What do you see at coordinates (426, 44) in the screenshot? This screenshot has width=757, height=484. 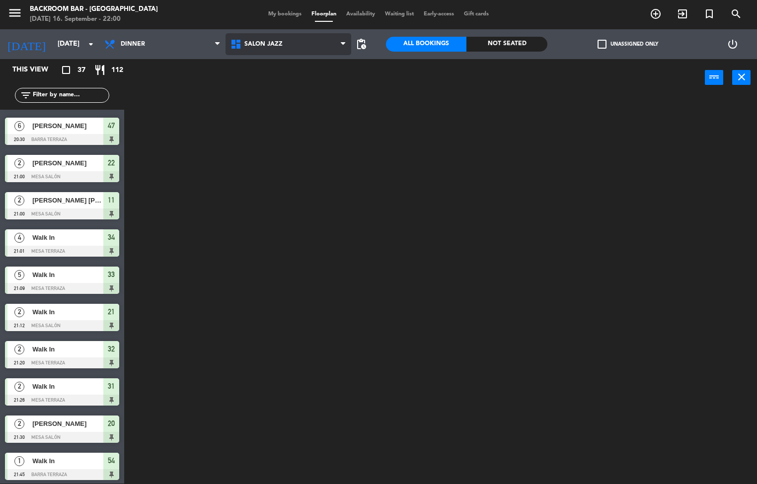 I see `div: All Bookings` at bounding box center [426, 44].